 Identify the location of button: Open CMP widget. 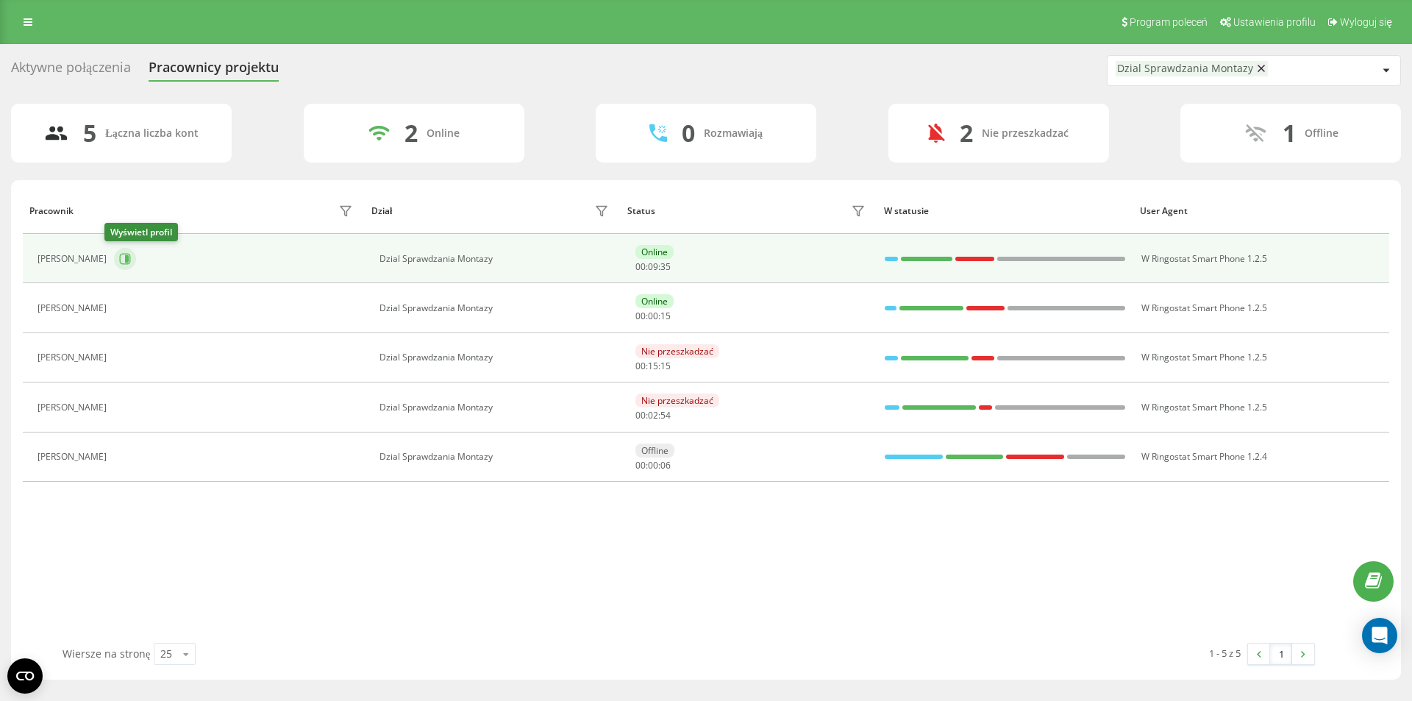
(25, 676).